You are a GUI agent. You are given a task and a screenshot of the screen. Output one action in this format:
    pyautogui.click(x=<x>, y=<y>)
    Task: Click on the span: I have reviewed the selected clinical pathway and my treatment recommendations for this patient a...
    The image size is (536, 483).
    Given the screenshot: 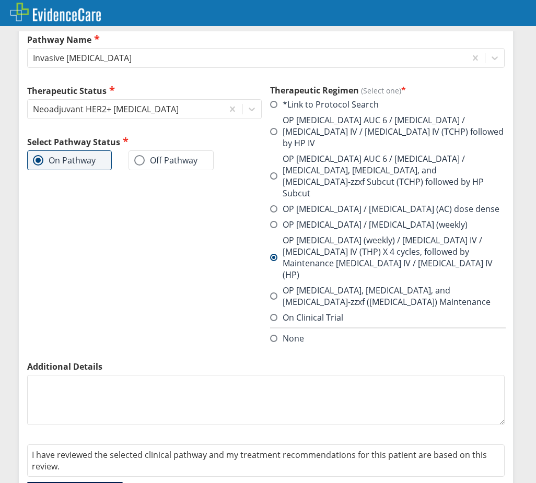 What is the action you would take?
    pyautogui.click(x=259, y=461)
    